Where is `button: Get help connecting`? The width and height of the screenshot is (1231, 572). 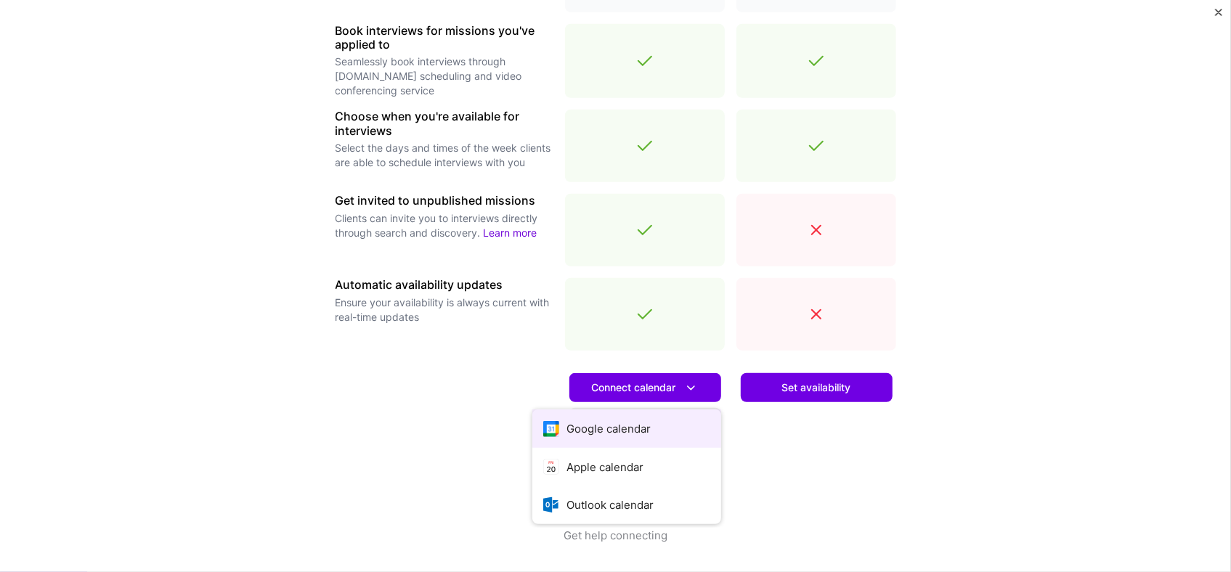
button: Get help connecting is located at coordinates (615, 550).